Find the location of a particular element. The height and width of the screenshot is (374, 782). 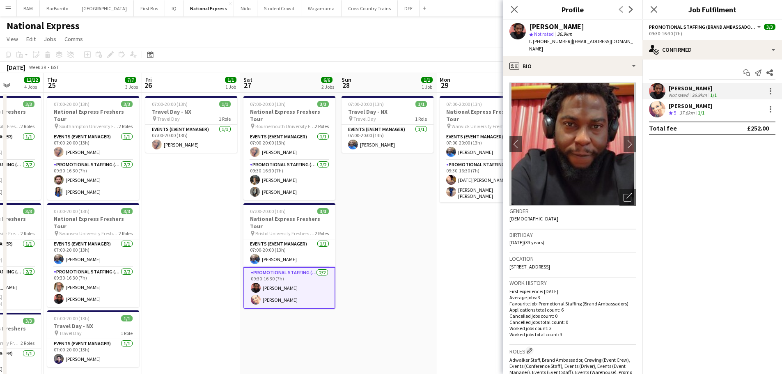

div: 3 Jobs is located at coordinates (131, 87).